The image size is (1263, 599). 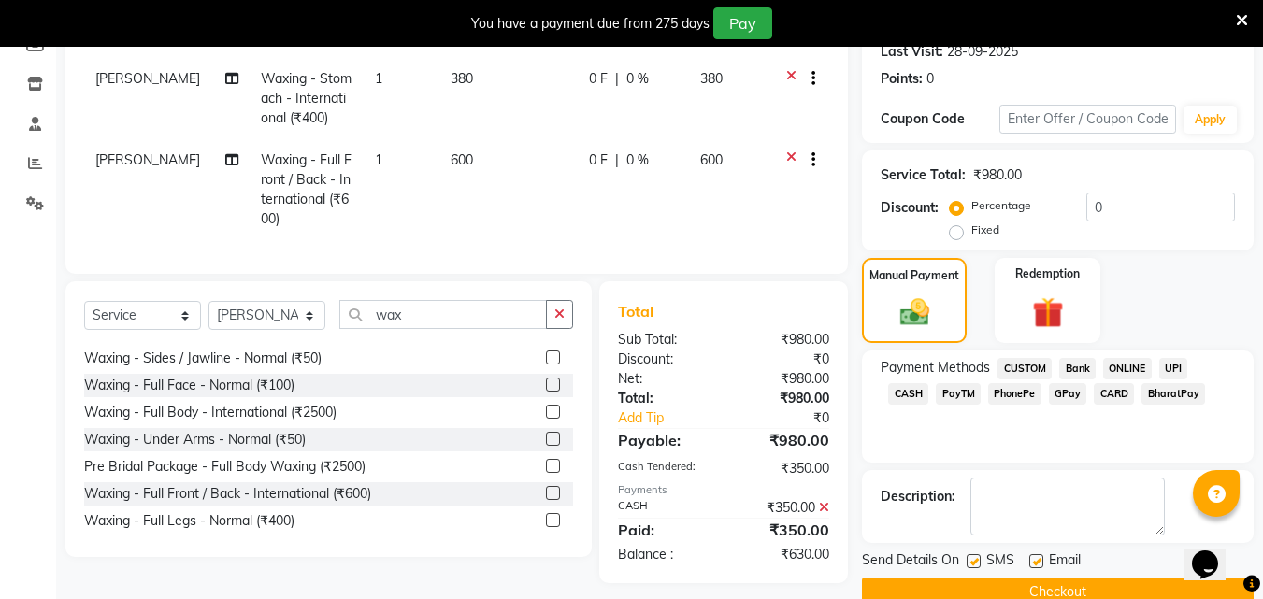 What do you see at coordinates (911, 51) in the screenshot?
I see `div: Last Visit:` at bounding box center [911, 51].